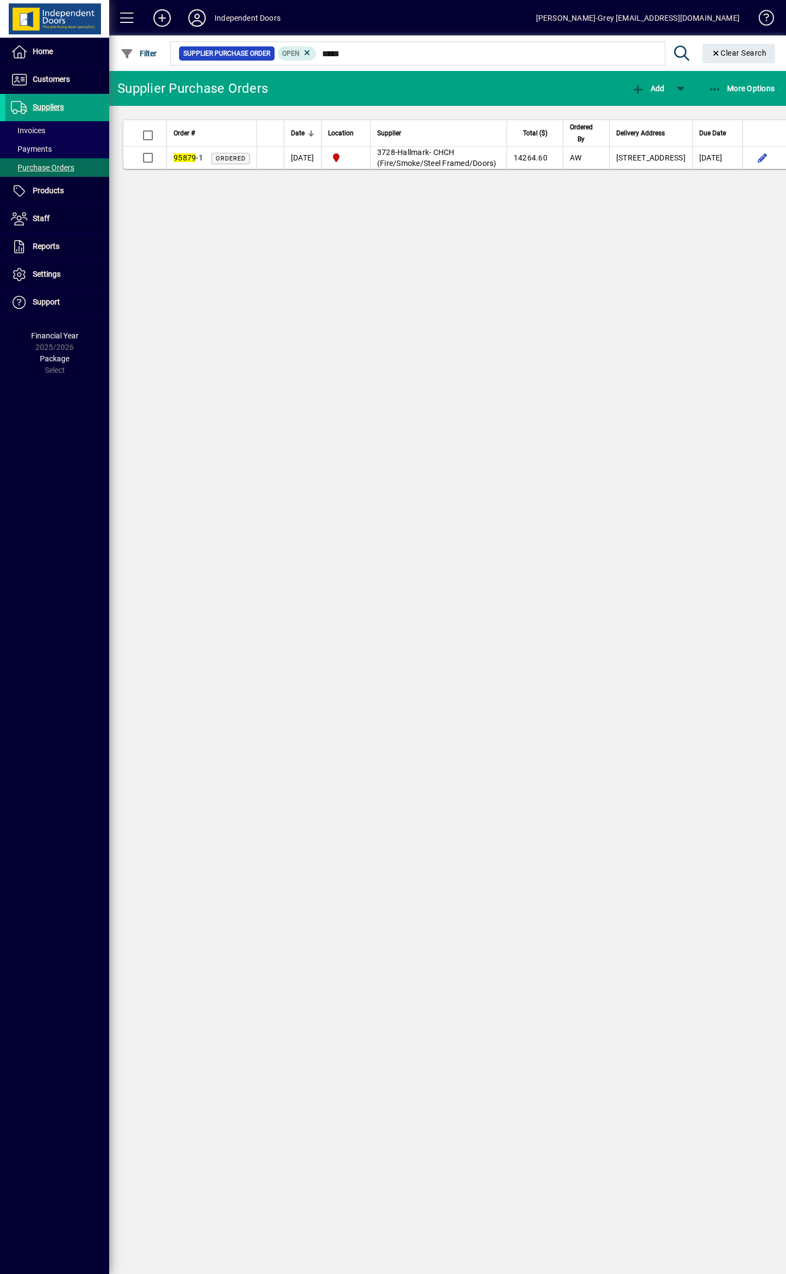 Image resolution: width=786 pixels, height=1274 pixels. I want to click on span: -1, so click(188, 158).